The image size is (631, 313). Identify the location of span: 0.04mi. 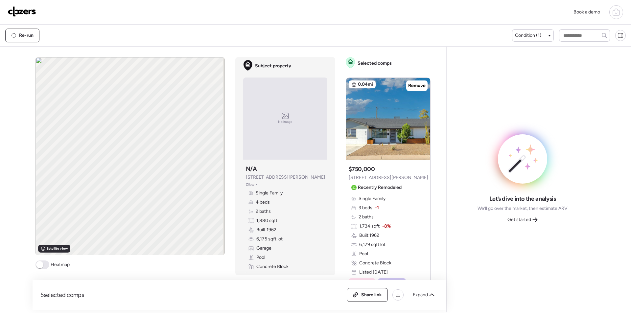
(365, 84).